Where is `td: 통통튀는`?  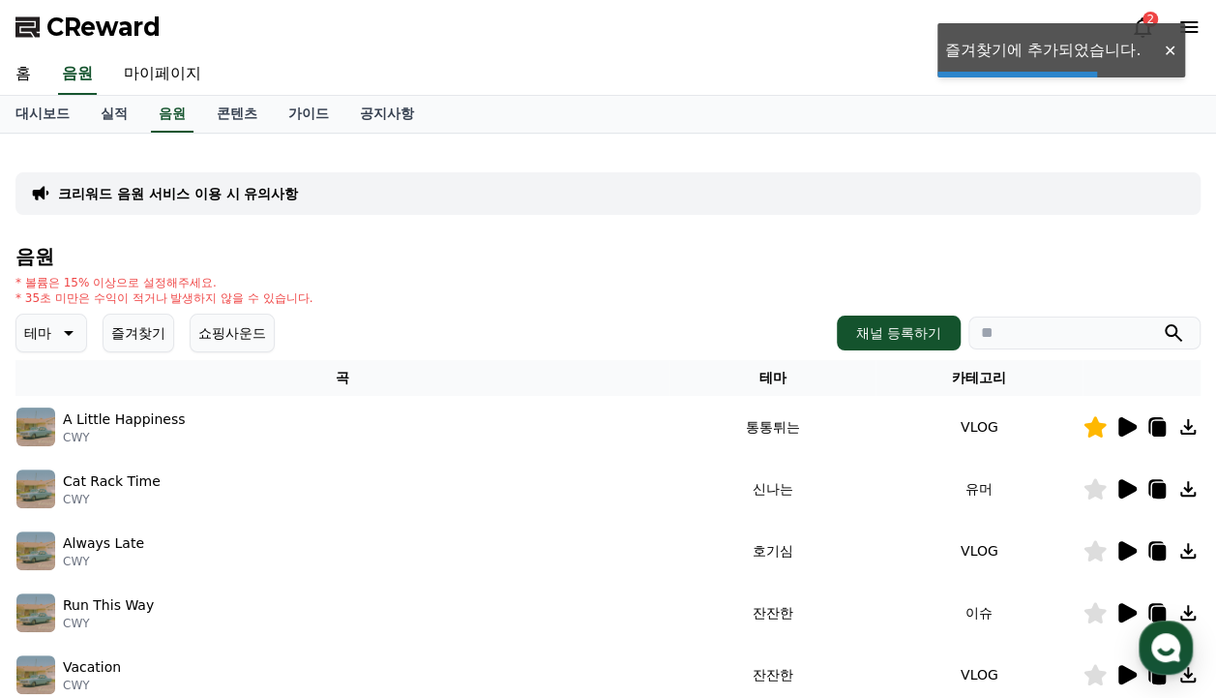
td: 통통튀는 is located at coordinates (773, 427).